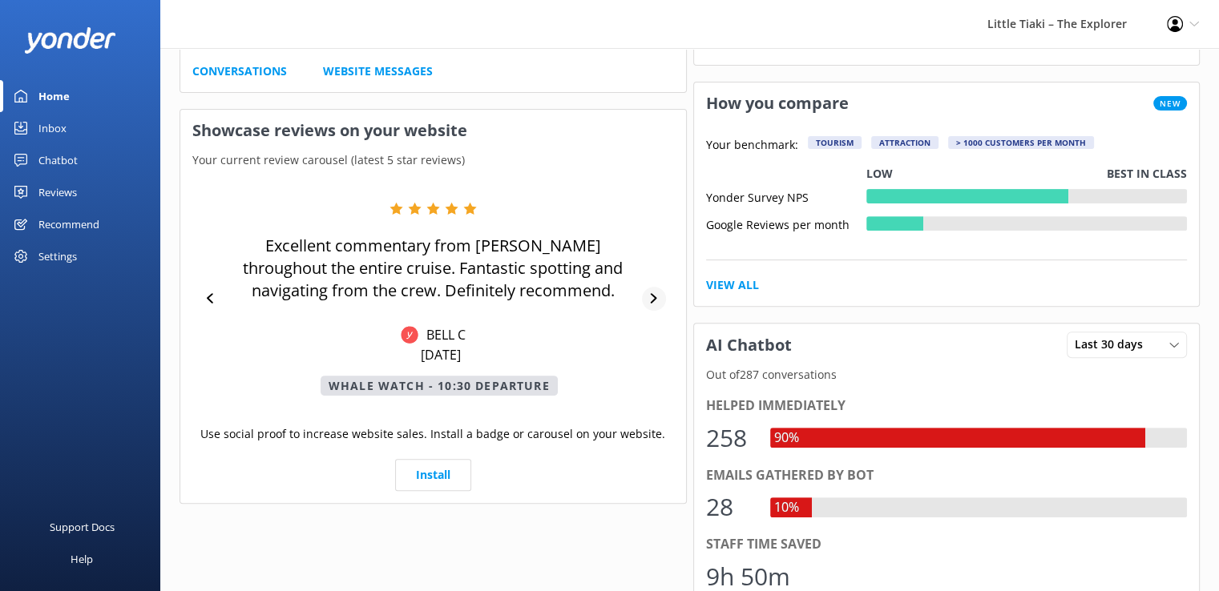 The height and width of the screenshot is (591, 1219). What do you see at coordinates (58, 192) in the screenshot?
I see `div: Reviews` at bounding box center [58, 192].